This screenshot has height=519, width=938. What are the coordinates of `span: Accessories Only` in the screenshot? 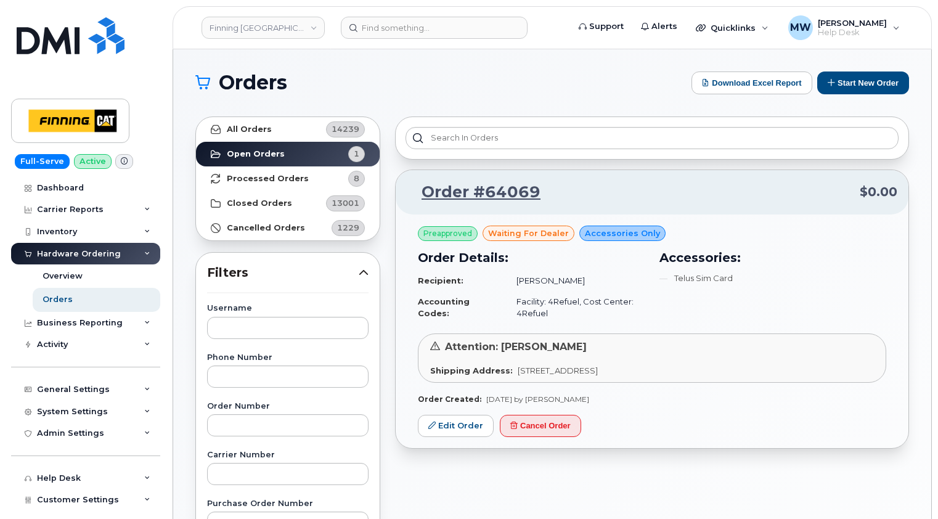 It's located at (623, 233).